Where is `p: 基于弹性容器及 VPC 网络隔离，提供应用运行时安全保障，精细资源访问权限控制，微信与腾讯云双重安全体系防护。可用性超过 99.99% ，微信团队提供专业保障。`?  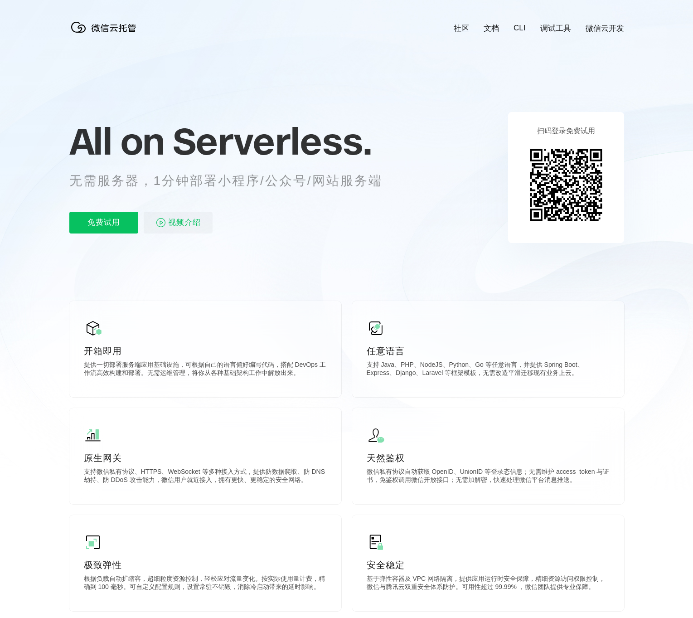
p: 基于弹性容器及 VPC 网络隔离，提供应用运行时安全保障，精细资源访问权限控制，微信与腾讯云双重安全体系防护。可用性超过 99.99% ，微信团队提供专业保障。 is located at coordinates (488, 584).